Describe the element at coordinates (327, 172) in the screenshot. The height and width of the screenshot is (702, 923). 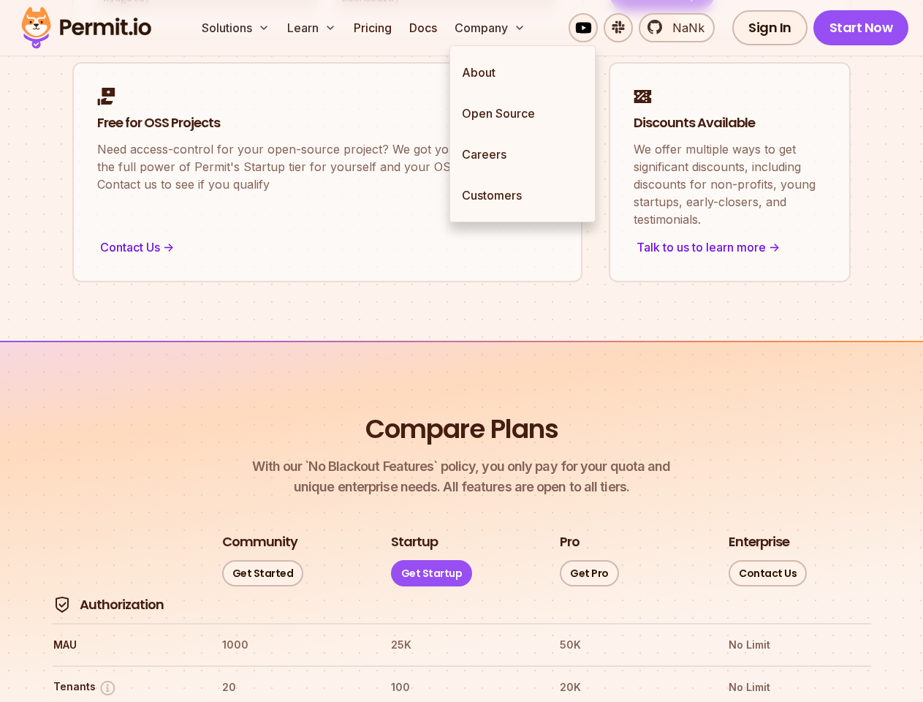
I see `a: Free for OSS ProjectsNeed access-control for your open-source project? We got you covered! Enjoy ...` at that location.